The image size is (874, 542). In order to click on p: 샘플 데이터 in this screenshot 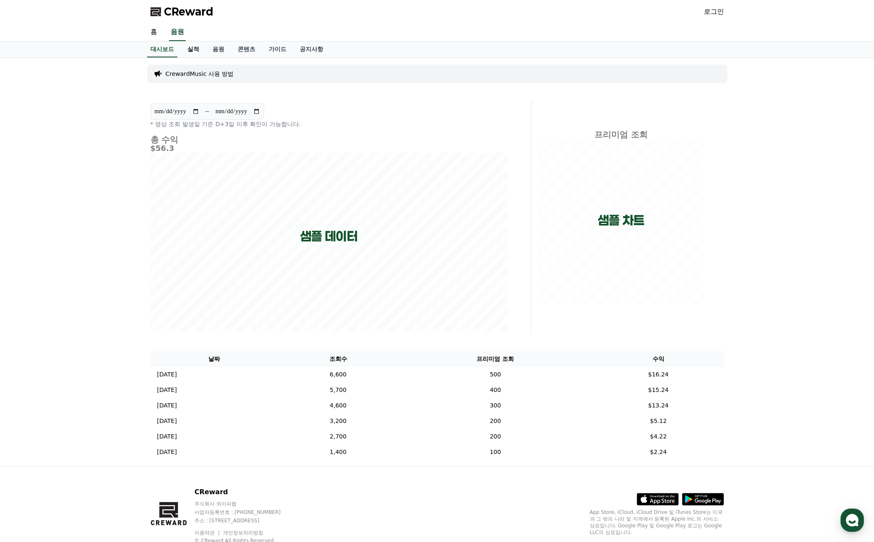, I will do `click(329, 236)`.